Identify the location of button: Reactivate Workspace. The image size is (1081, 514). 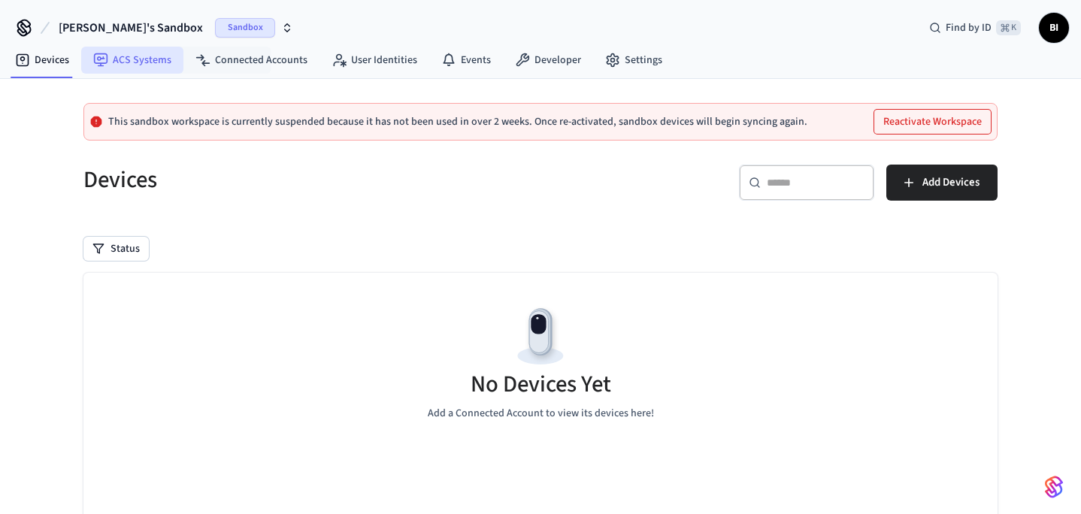
(932, 122).